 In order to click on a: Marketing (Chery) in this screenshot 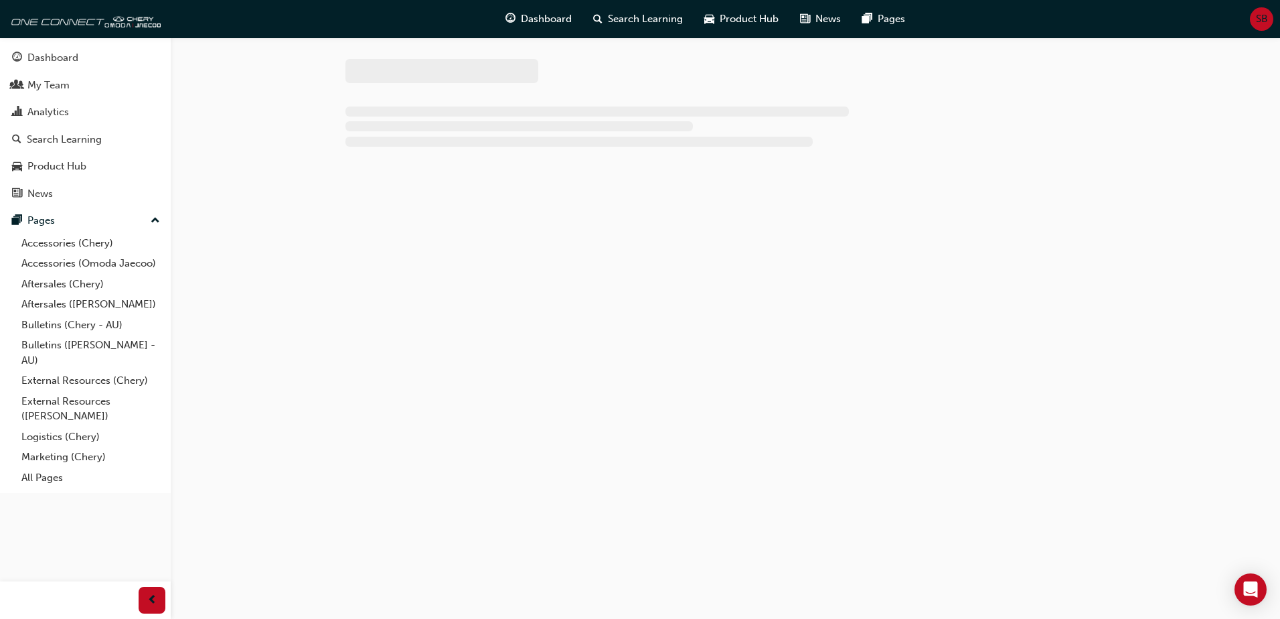, I will do `click(90, 457)`.